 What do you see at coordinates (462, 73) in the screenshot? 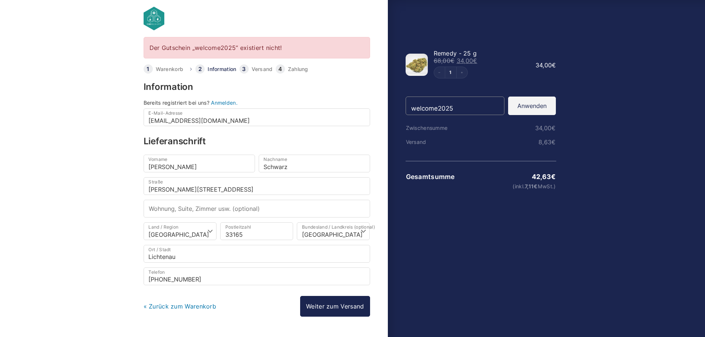
I see `button: Increment` at bounding box center [462, 73].